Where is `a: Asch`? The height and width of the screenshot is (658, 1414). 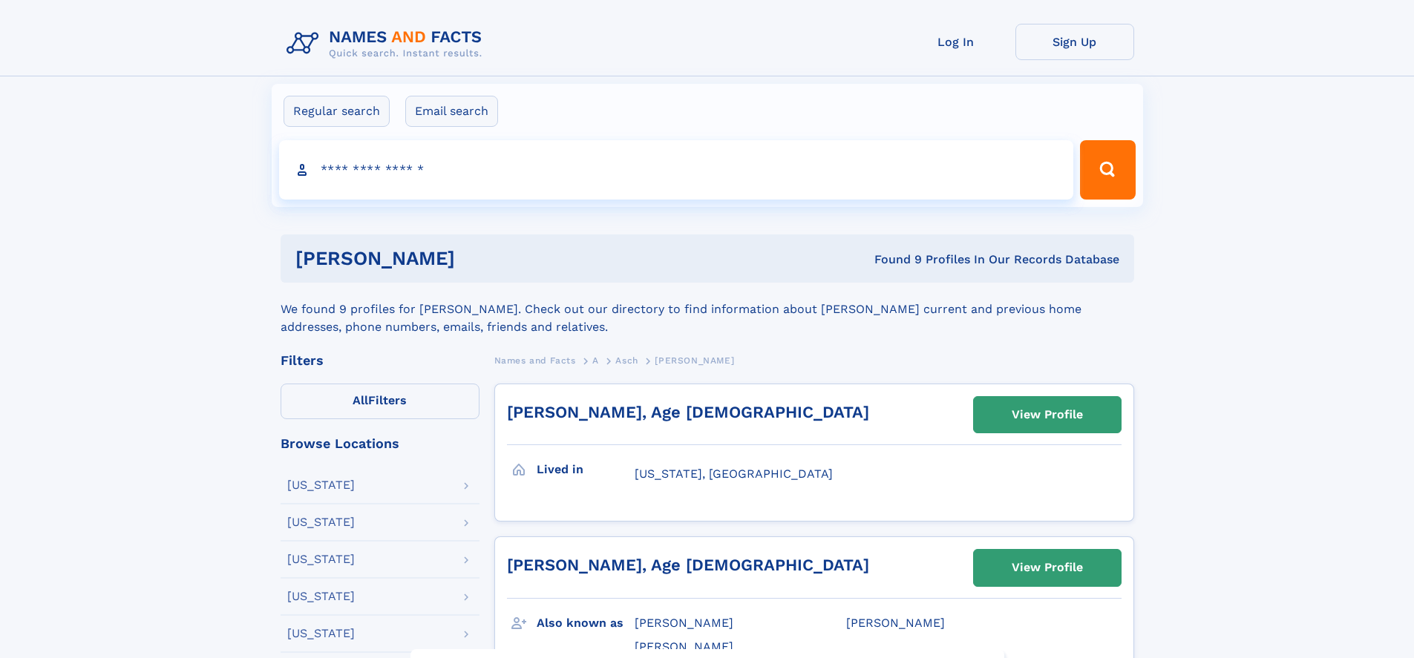 a: Asch is located at coordinates (626, 360).